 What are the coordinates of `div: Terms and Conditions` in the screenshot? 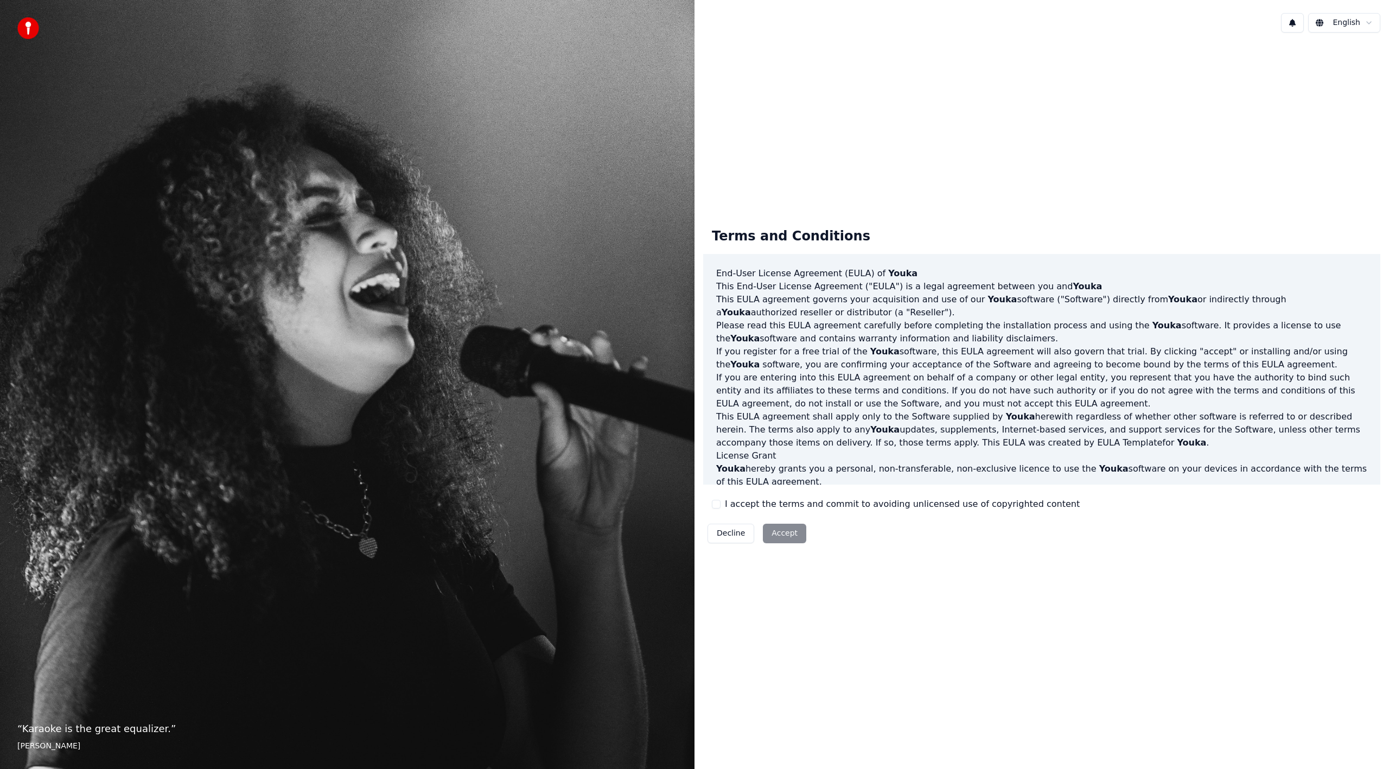 It's located at (791, 237).